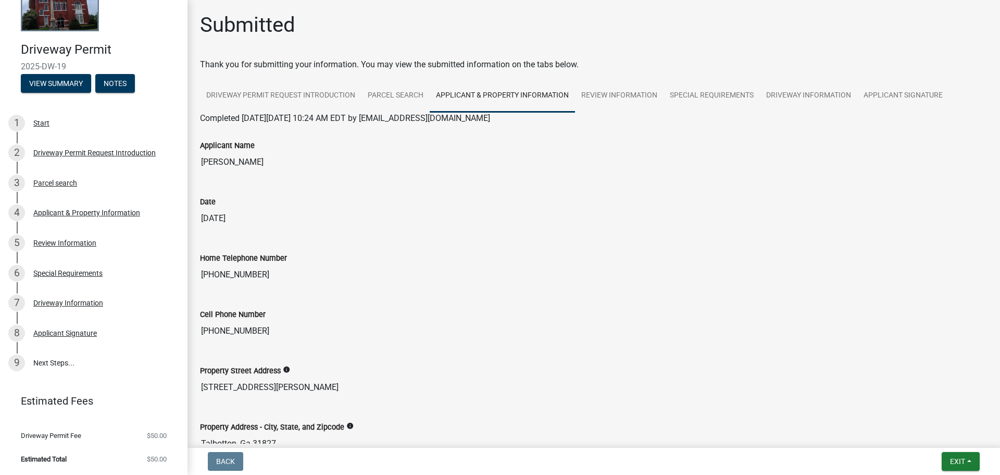  Describe the element at coordinates (502, 96) in the screenshot. I see `a: Applicant & Property Information` at that location.